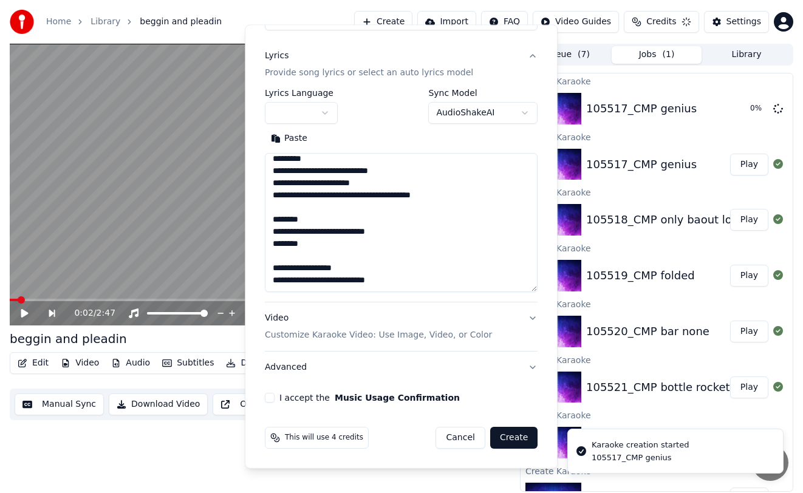 The width and height of the screenshot is (803, 493). Describe the element at coordinates (378, 327) in the screenshot. I see `div: Video` at that location.